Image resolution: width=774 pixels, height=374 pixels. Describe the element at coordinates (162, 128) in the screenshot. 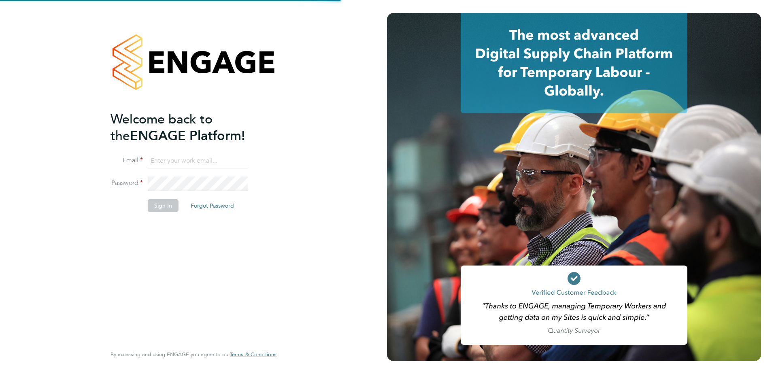

I see `span: Welcome back to the` at that location.